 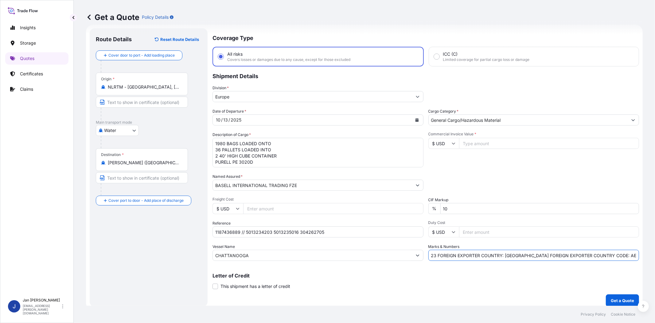 I want to click on input: Origin, so click(x=144, y=87).